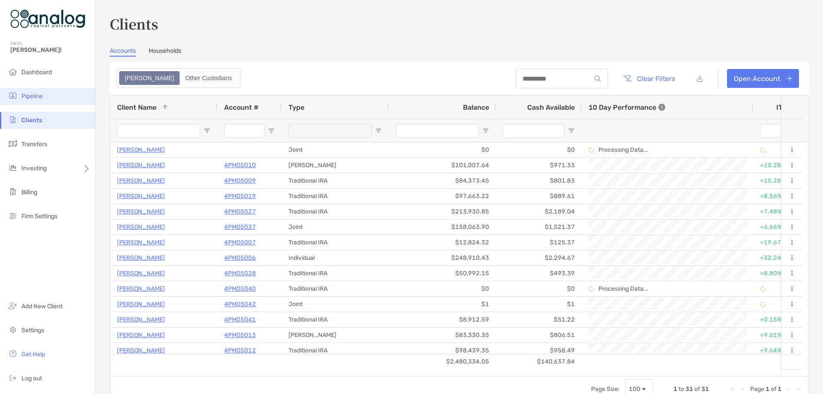 The height and width of the screenshot is (394, 823). Describe the element at coordinates (598, 78) in the screenshot. I see `img: input icon` at that location.